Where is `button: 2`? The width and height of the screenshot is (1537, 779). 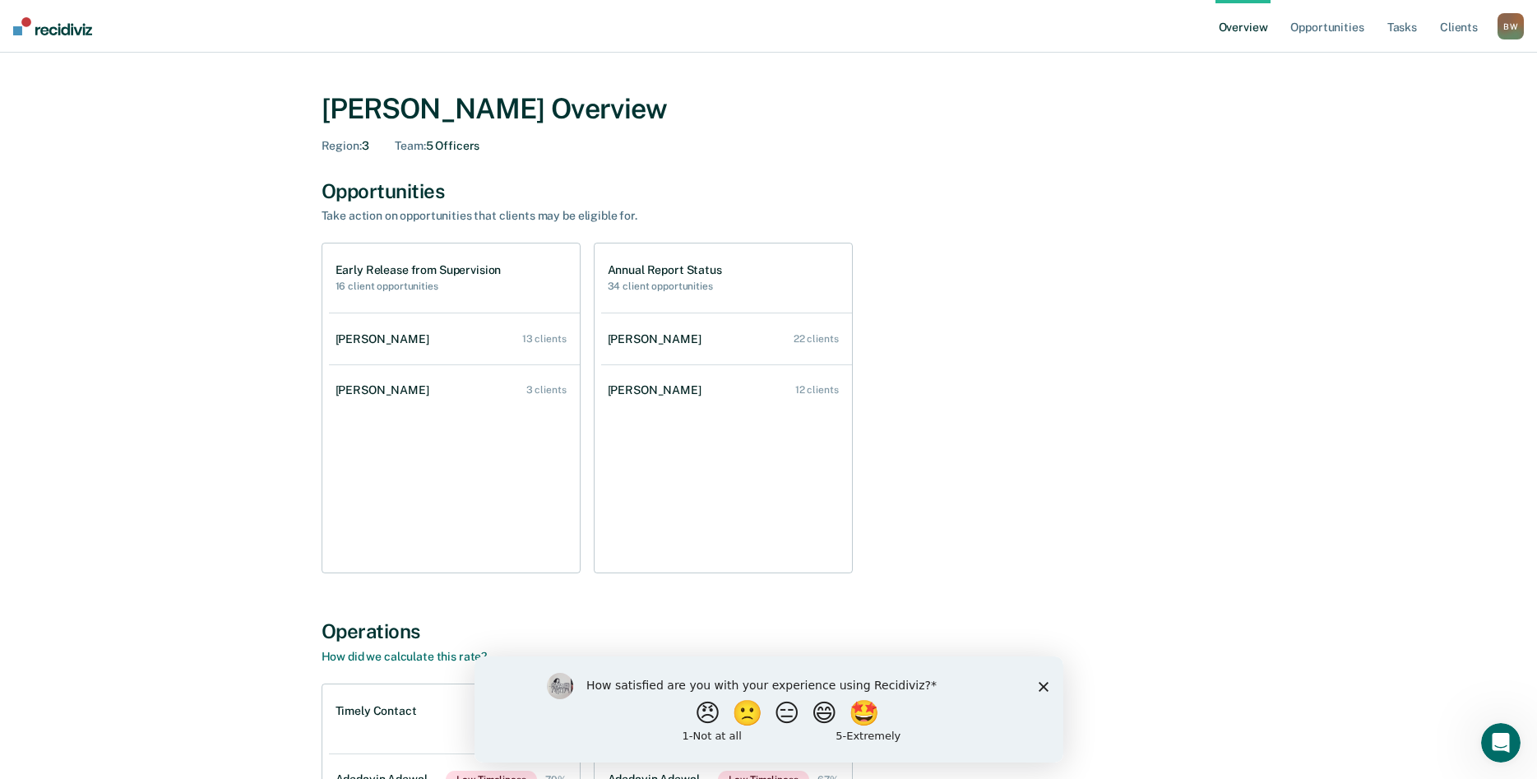
button: 2 is located at coordinates (274, 57).